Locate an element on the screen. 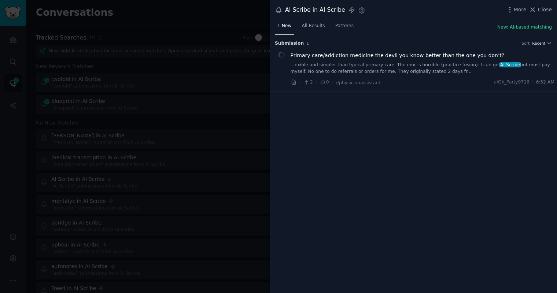 The image size is (557, 293). a: Primary care/addiction medicine the devil you know better than the one you don’t? is located at coordinates (397, 55).